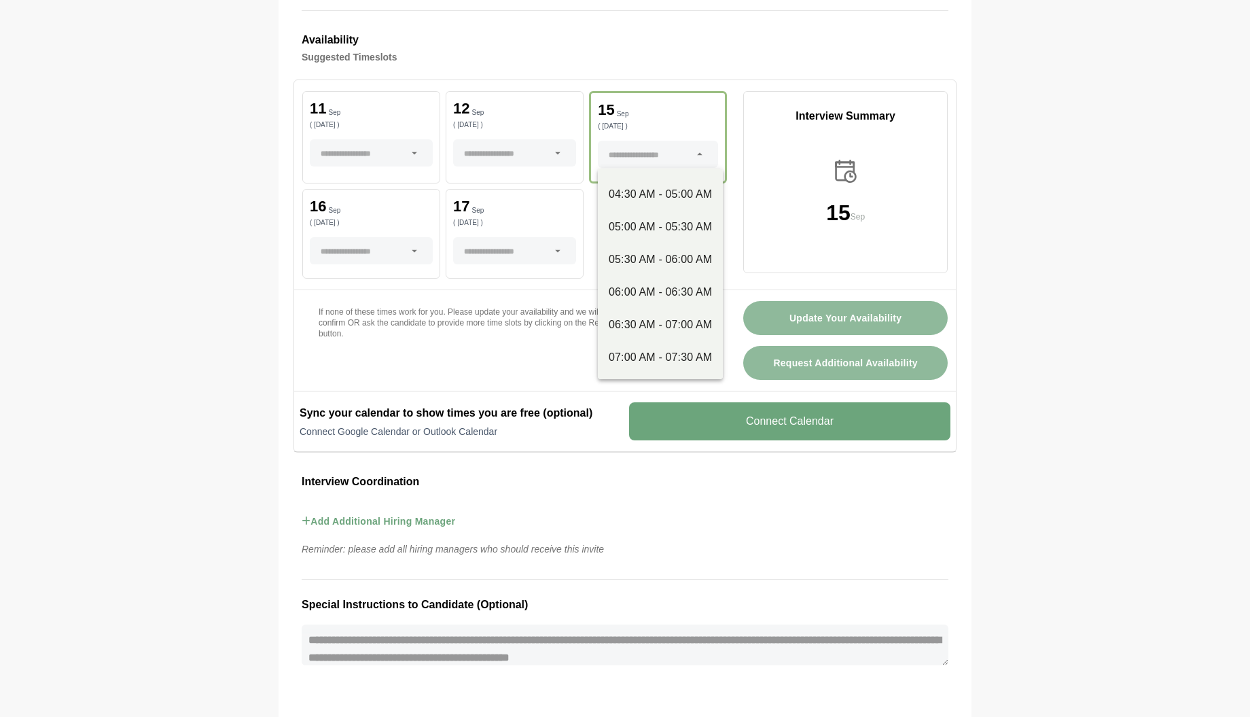  What do you see at coordinates (660, 357) in the screenshot?
I see `div: 07:00 AM - 07:30 AM` at bounding box center [660, 357].